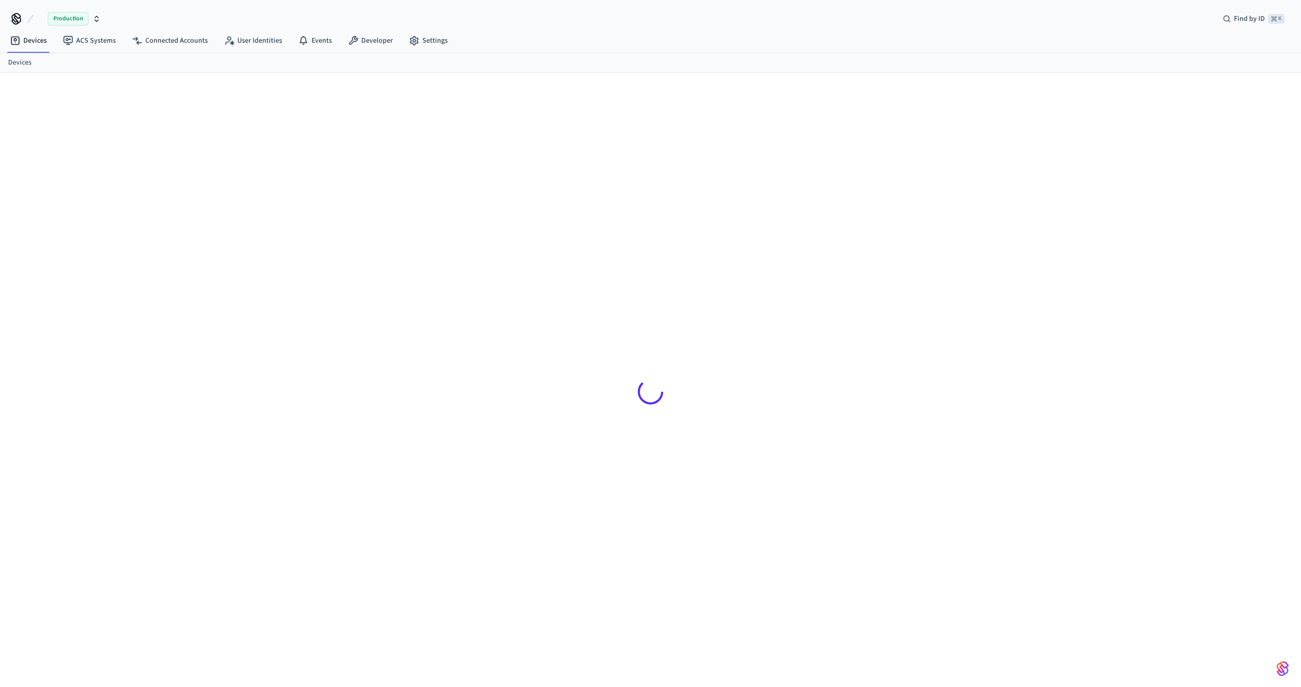  Describe the element at coordinates (1282, 669) in the screenshot. I see `img: SeamLogoGradient.69752ec5.svg` at that location.